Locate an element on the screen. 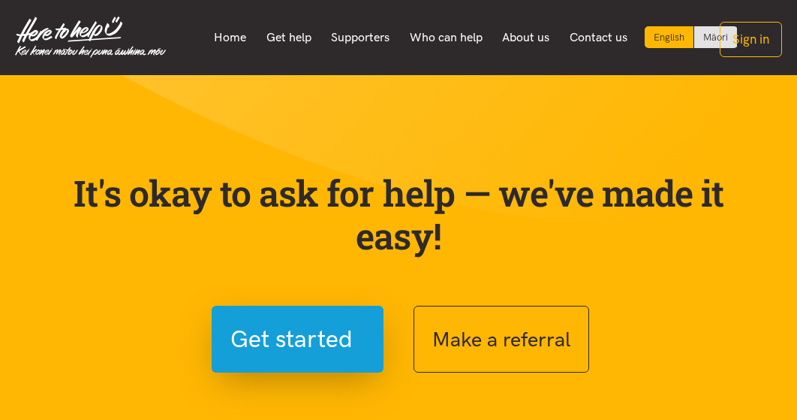 Image resolution: width=797 pixels, height=420 pixels. a: Contact us is located at coordinates (598, 38).